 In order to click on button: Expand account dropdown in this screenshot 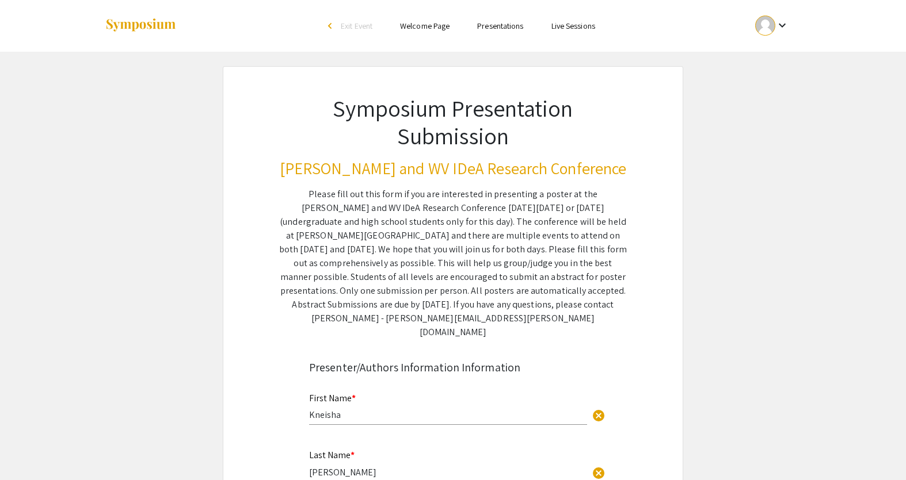, I will do `click(772, 25)`.